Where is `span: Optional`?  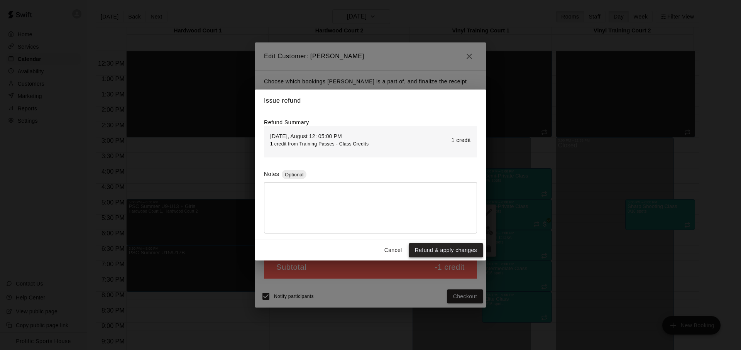 span: Optional is located at coordinates (294, 174).